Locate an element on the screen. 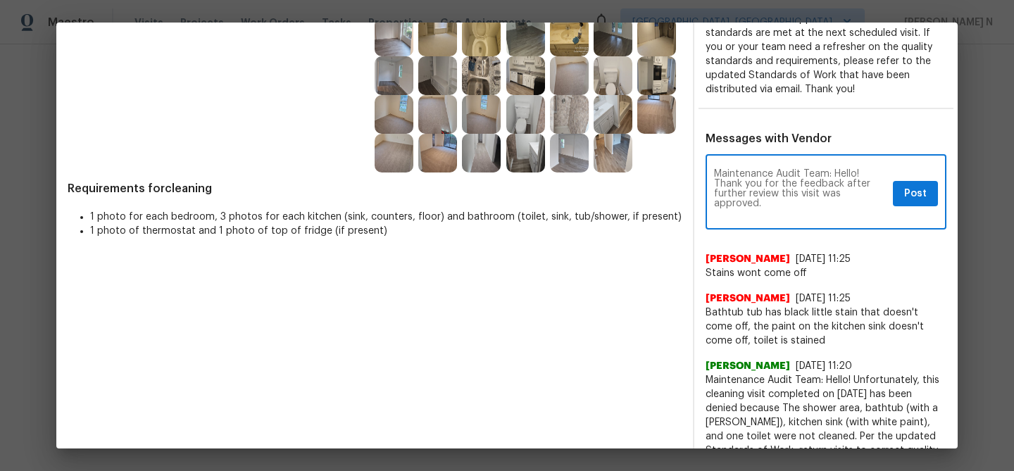 The image size is (1014, 471). span: Stains wont come off is located at coordinates (826, 273).